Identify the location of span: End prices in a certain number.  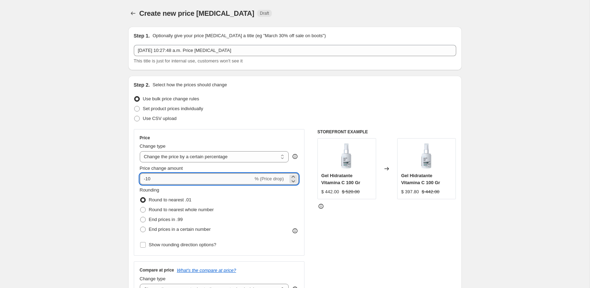
(180, 229).